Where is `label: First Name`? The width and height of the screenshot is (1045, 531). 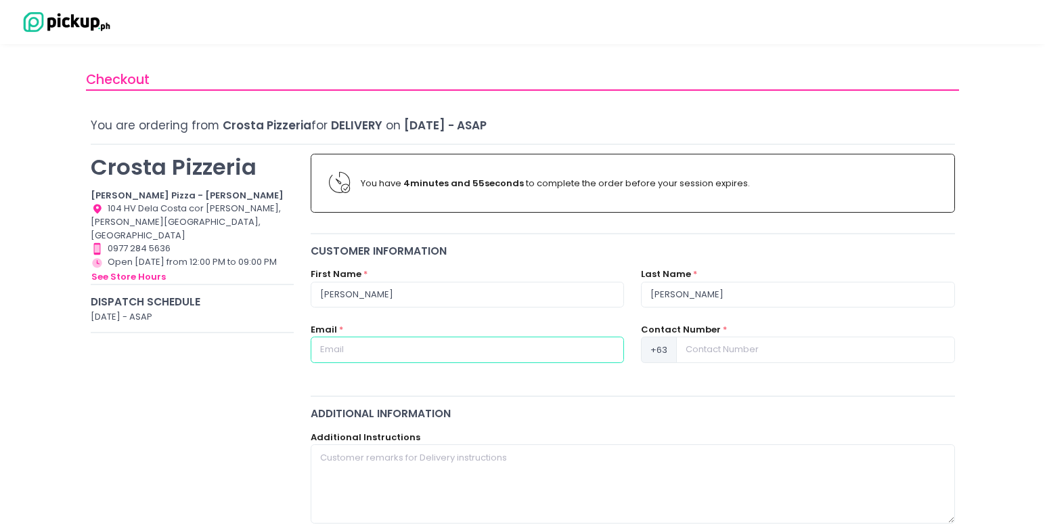 label: First Name is located at coordinates (336, 274).